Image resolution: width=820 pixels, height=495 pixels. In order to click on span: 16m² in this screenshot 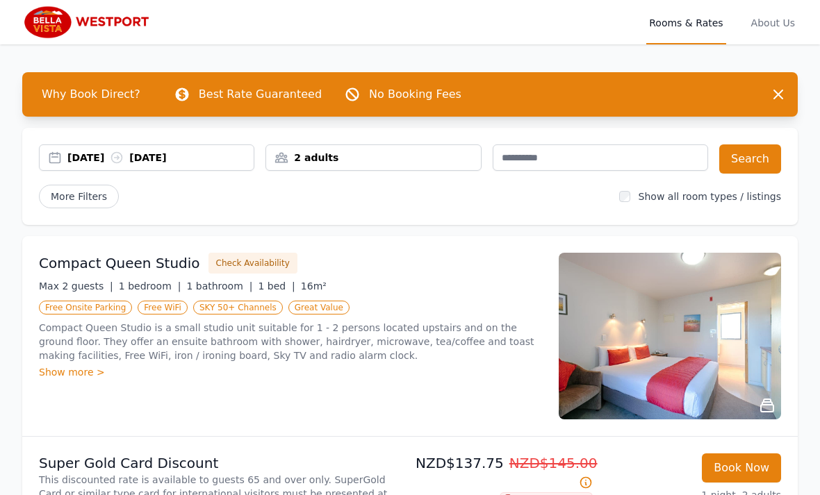, I will do `click(313, 286)`.